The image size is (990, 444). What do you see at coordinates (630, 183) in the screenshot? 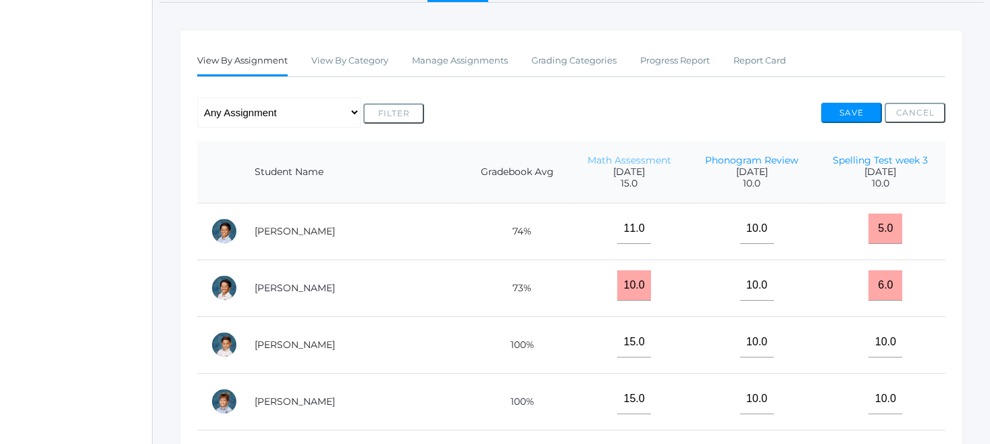
I see `span: 15.0` at bounding box center [630, 183].